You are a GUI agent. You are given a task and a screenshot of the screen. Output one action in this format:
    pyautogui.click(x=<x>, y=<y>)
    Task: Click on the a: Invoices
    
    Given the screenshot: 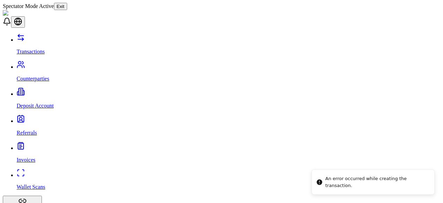 What is the action you would take?
    pyautogui.click(x=229, y=154)
    